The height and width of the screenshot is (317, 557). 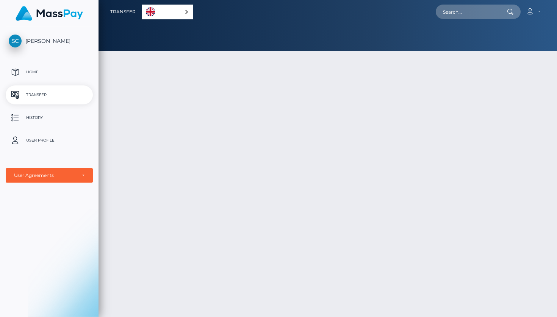 I want to click on p: User Profile, so click(x=49, y=140).